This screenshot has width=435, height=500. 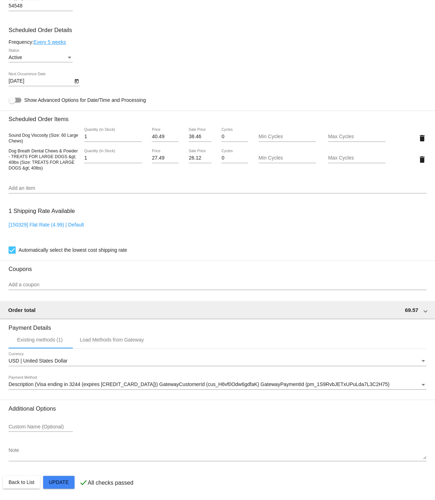 What do you see at coordinates (41, 427) in the screenshot?
I see `input: Custom Name (Optional)` at bounding box center [41, 427].